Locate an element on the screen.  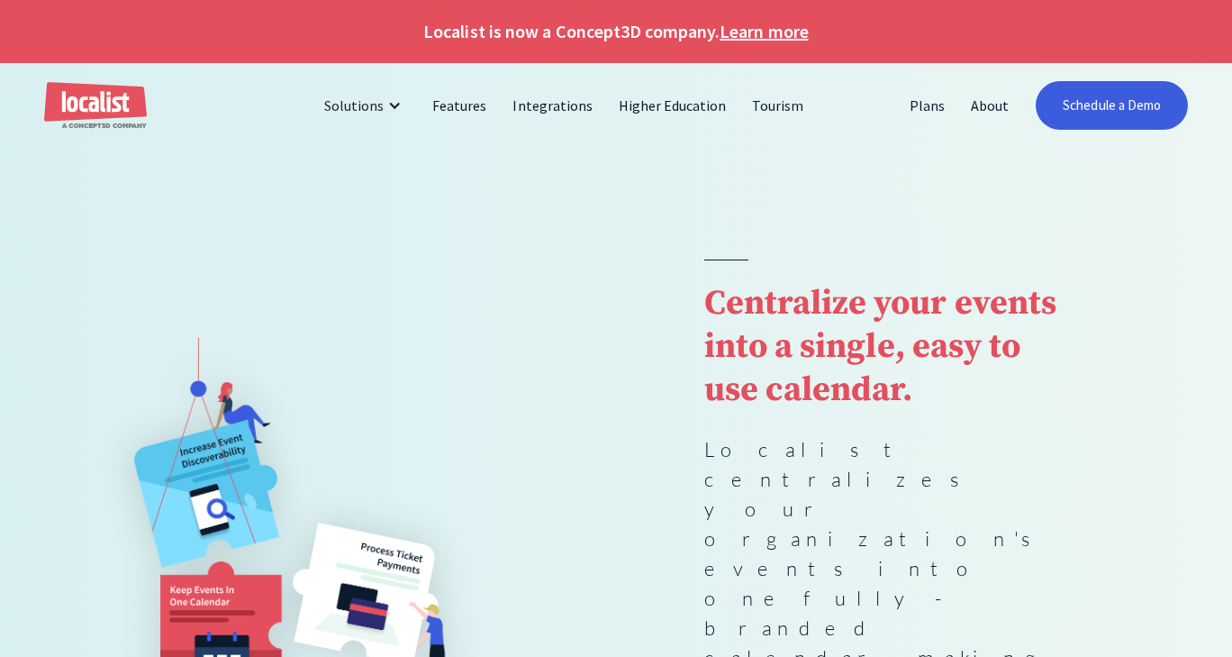
a: Integrations is located at coordinates (552, 105).